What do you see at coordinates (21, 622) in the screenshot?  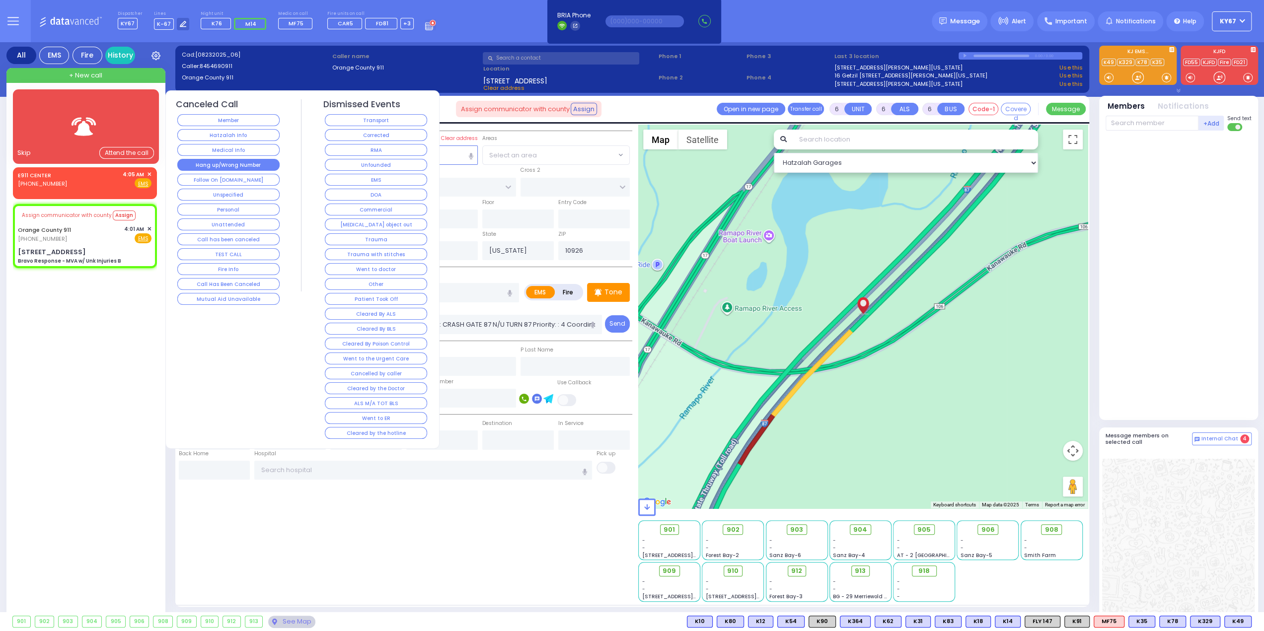 I see `div: 901` at bounding box center [21, 622].